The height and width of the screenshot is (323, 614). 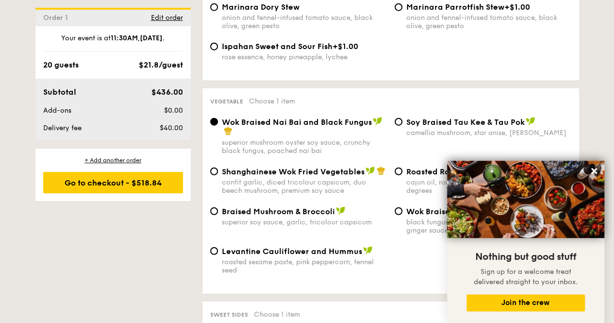 I want to click on input: Roasted Rainbow Vegetablescajun oil, roasted assorted vegetables at 250 degrees, so click(x=398, y=171).